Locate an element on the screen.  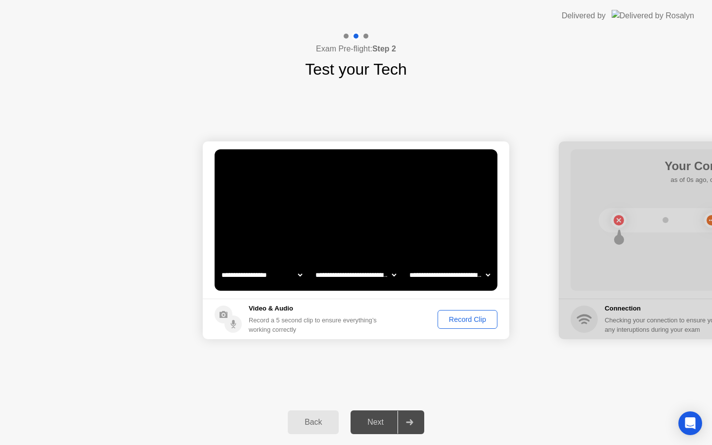
div: Record Clip is located at coordinates (467, 320).